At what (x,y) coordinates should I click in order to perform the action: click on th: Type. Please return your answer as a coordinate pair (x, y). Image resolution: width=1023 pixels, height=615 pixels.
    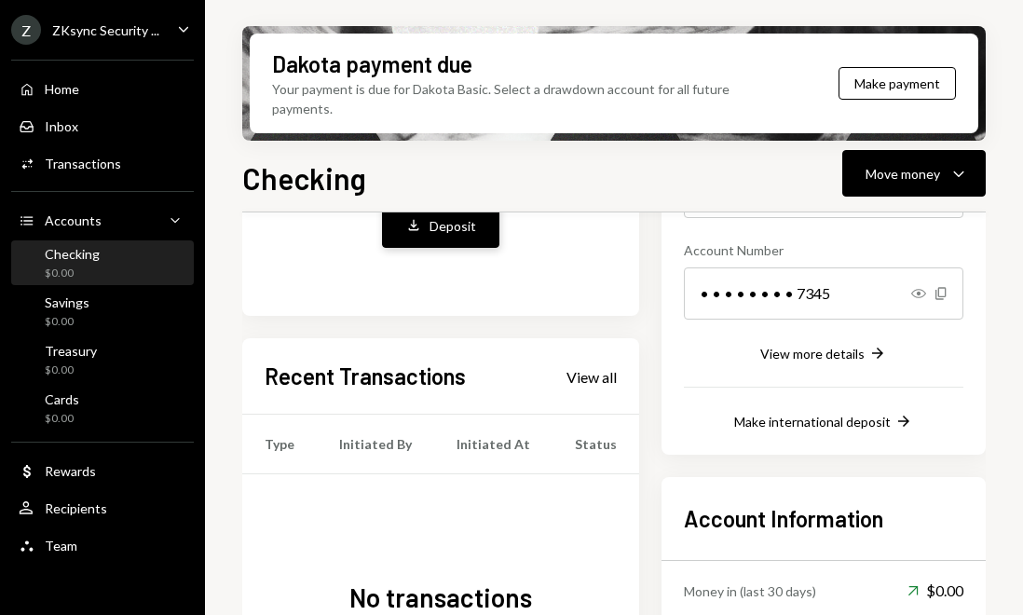
    Looking at the image, I should click on (279, 444).